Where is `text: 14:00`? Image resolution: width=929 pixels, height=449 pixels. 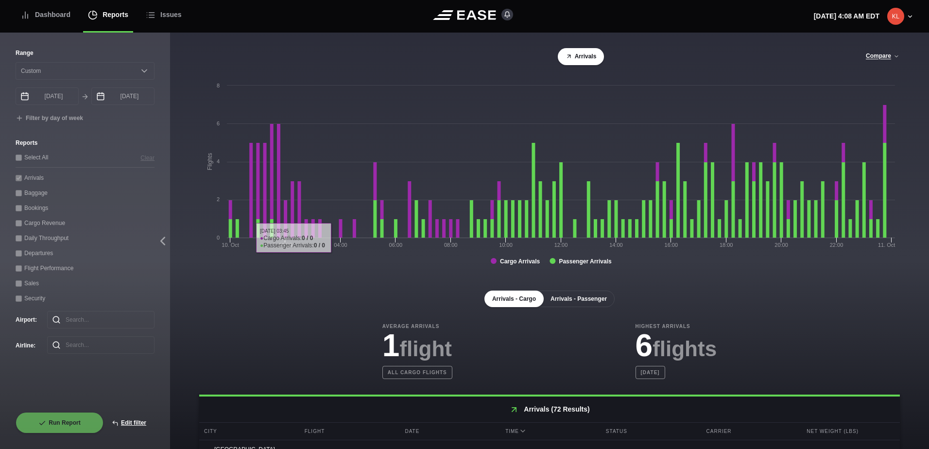 text: 14:00 is located at coordinates (616, 245).